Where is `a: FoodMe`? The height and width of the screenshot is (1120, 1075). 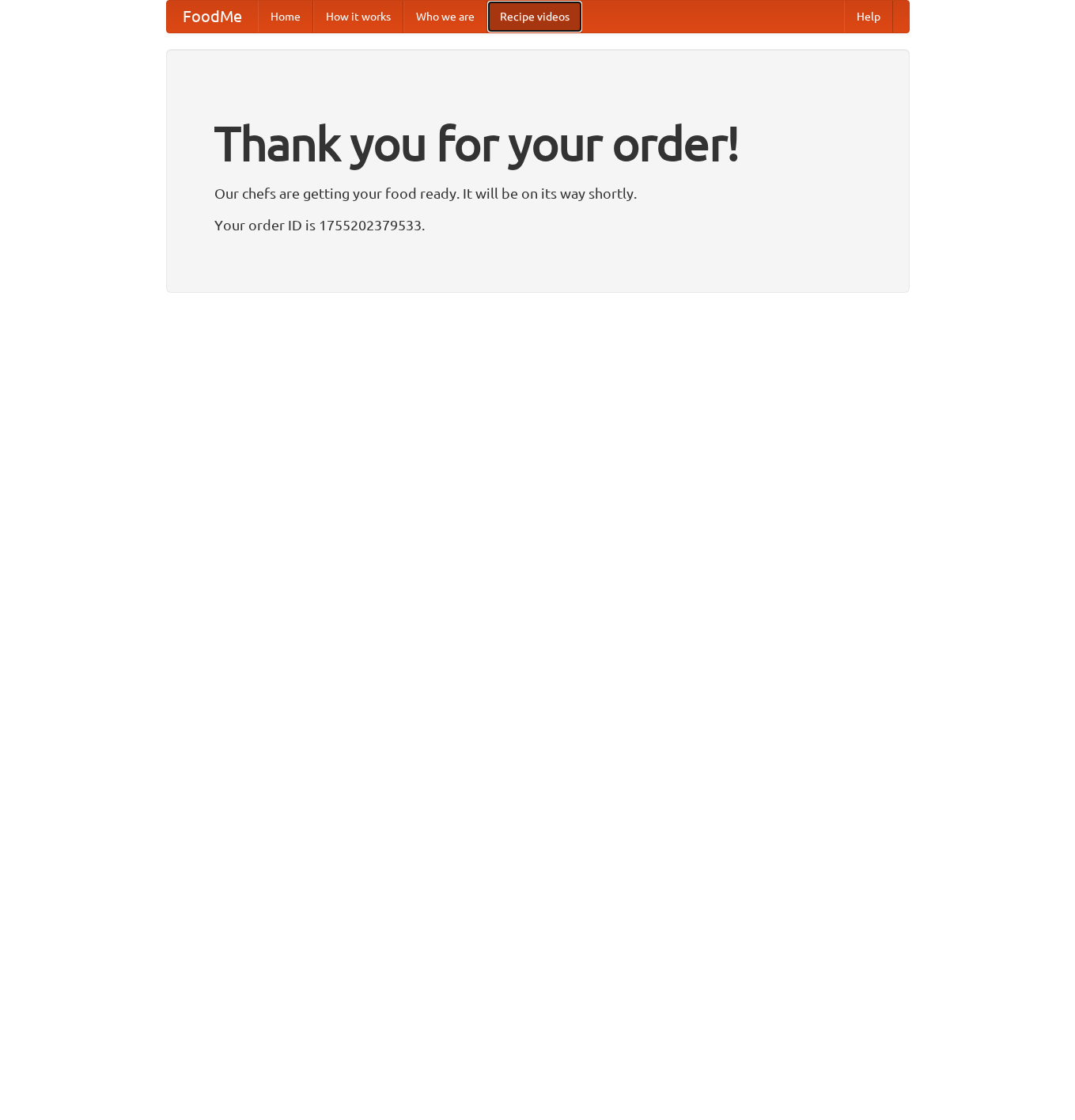 a: FoodMe is located at coordinates (212, 16).